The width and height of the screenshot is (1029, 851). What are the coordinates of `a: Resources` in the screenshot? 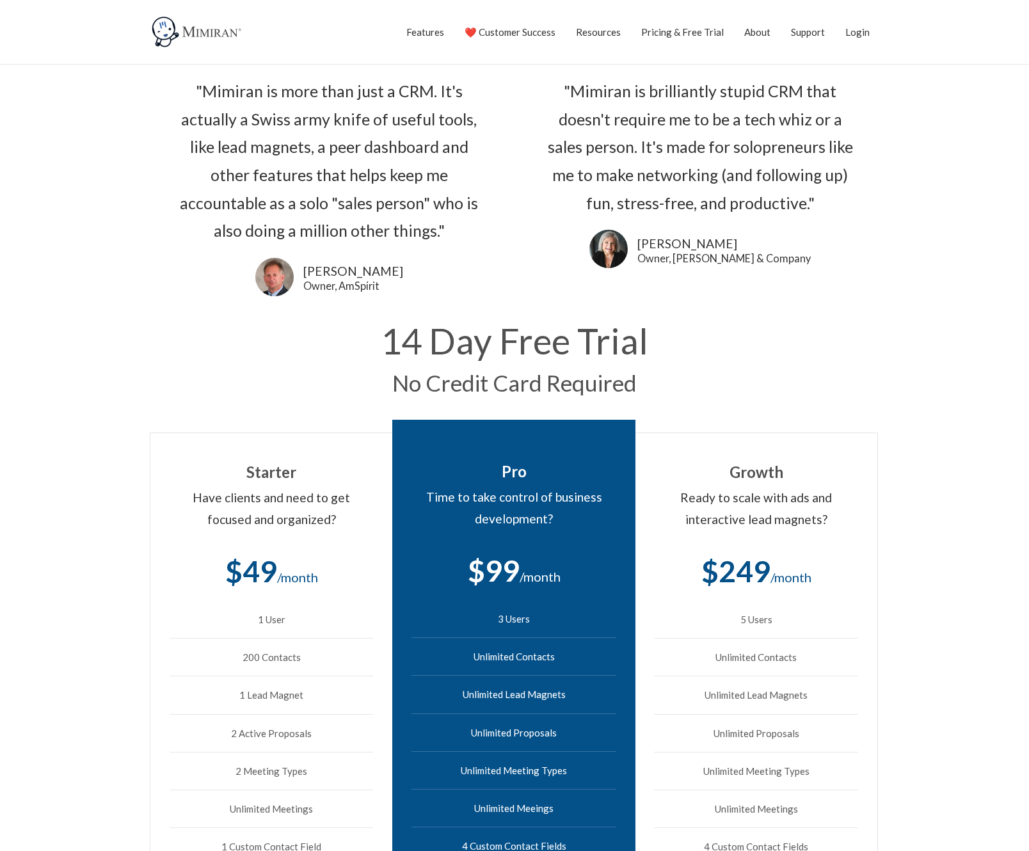 It's located at (599, 32).